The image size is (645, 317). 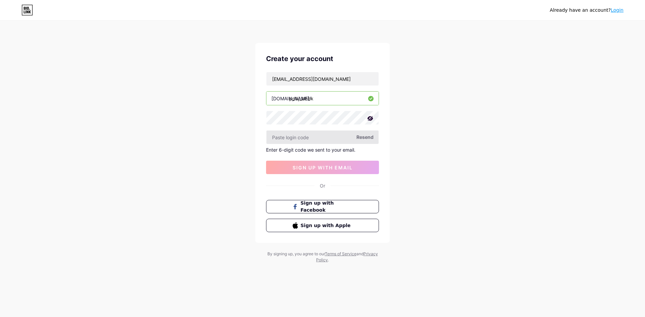 I want to click on span: sign up with email, so click(x=323, y=168).